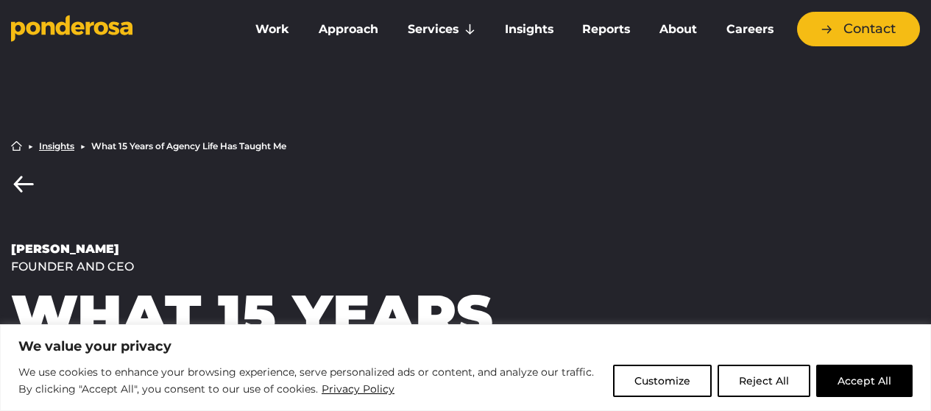 Image resolution: width=931 pixels, height=411 pixels. Describe the element at coordinates (358, 389) in the screenshot. I see `a: Privacy Policy` at that location.